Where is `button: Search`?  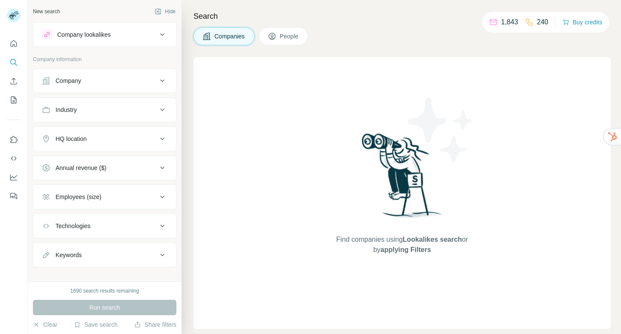 button: Search is located at coordinates (14, 62).